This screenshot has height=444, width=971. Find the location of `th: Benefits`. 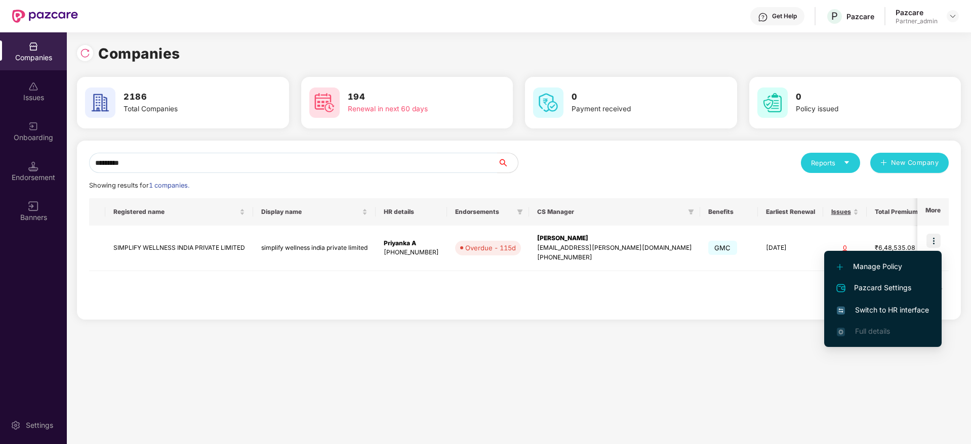

th: Benefits is located at coordinates (729, 212).